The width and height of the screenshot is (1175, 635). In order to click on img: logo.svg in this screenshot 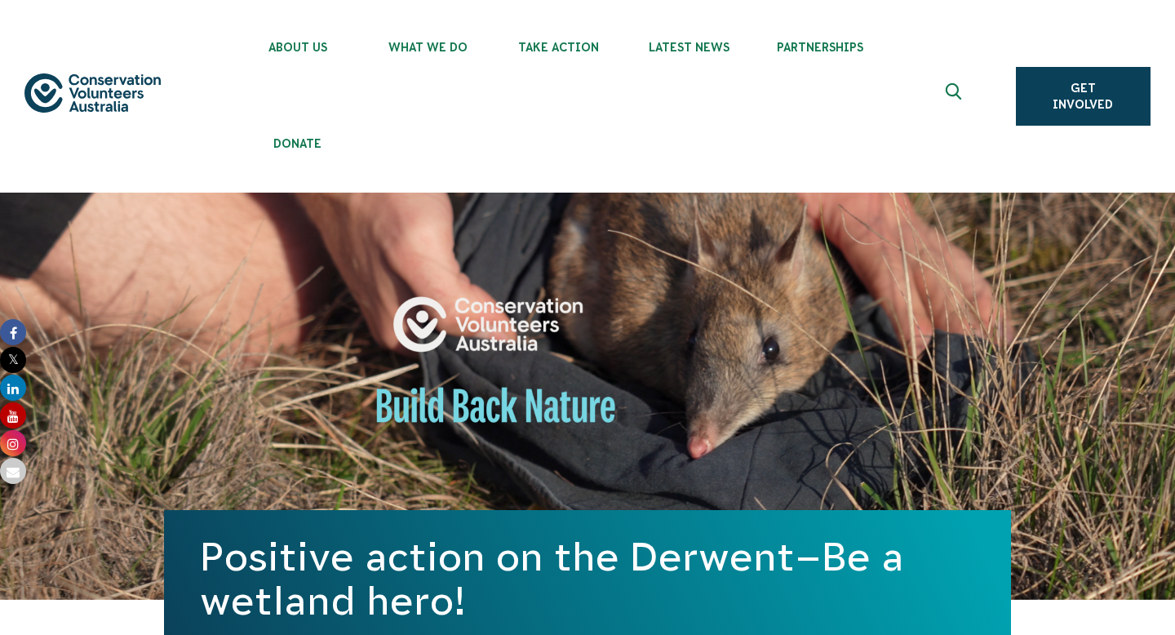, I will do `click(92, 93)`.